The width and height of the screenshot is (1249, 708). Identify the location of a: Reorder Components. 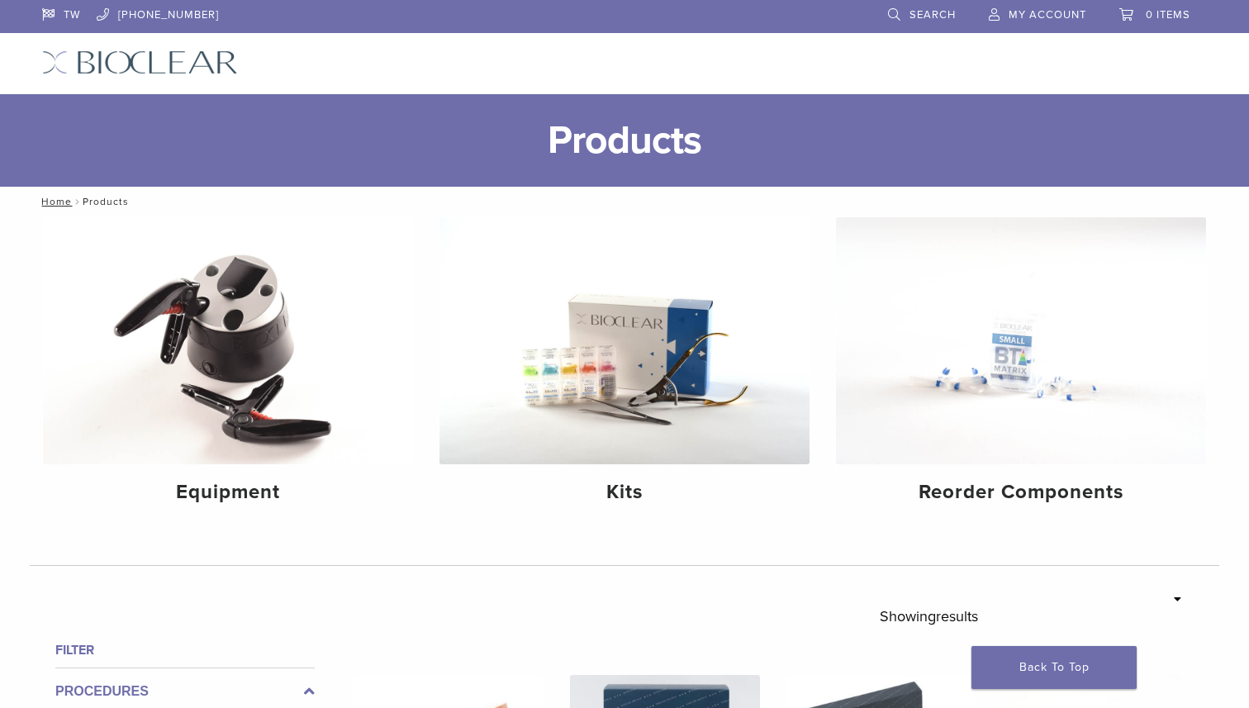
(1021, 368).